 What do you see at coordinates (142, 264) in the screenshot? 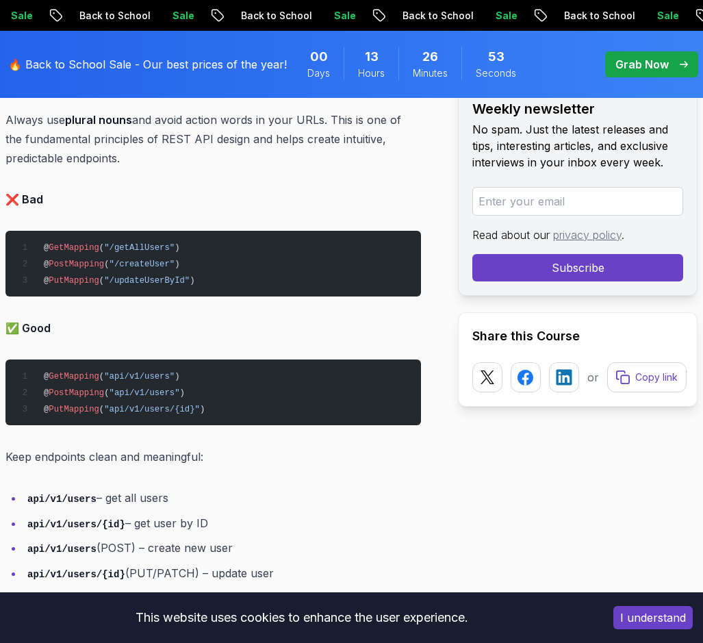
I see `span: "/createUser"` at bounding box center [142, 264].